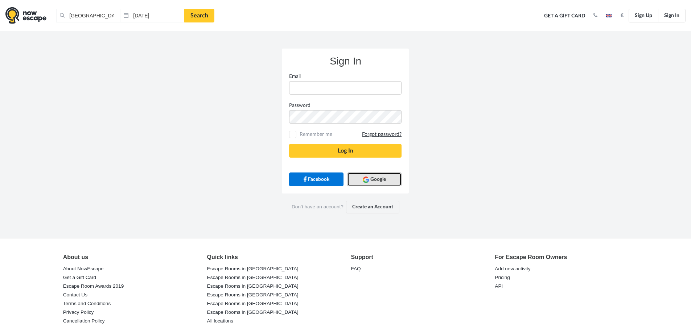 The height and width of the screenshot is (333, 691). Describe the element at coordinates (643, 16) in the screenshot. I see `a: Sign Up` at that location.